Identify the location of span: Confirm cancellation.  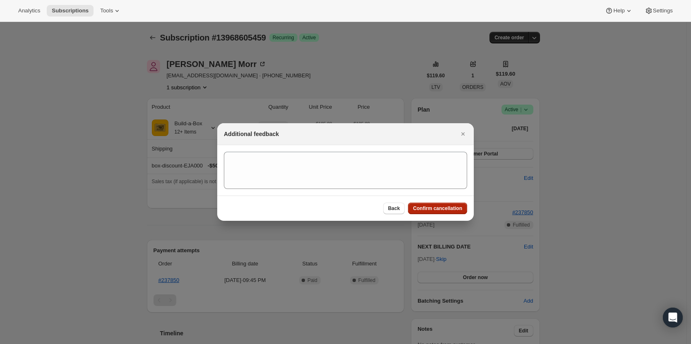
(437, 209).